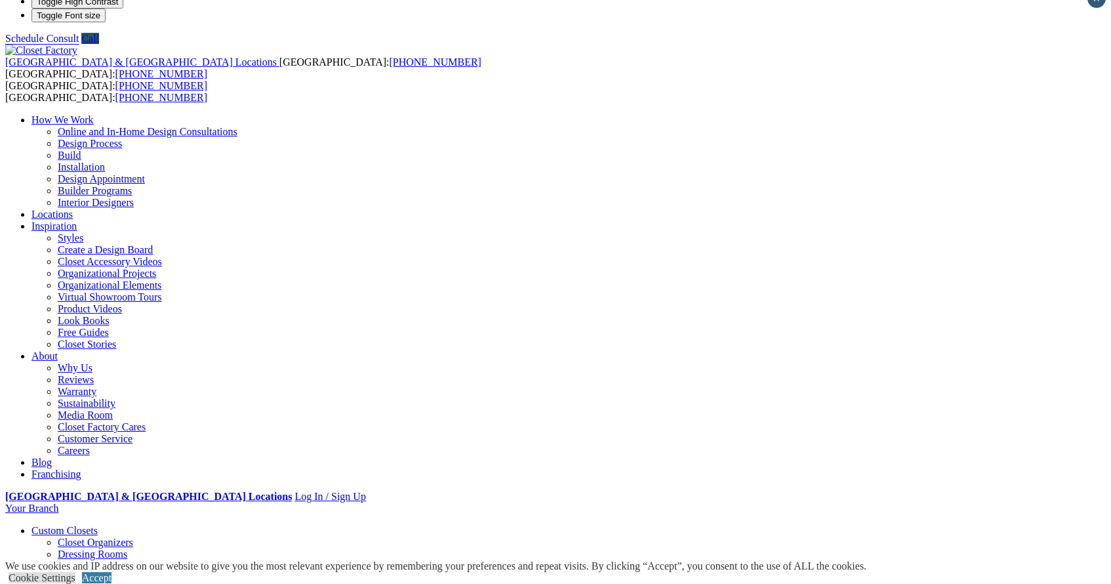 This screenshot has height=584, width=1111. Describe the element at coordinates (68, 15) in the screenshot. I see `button: Toggle Font size` at that location.